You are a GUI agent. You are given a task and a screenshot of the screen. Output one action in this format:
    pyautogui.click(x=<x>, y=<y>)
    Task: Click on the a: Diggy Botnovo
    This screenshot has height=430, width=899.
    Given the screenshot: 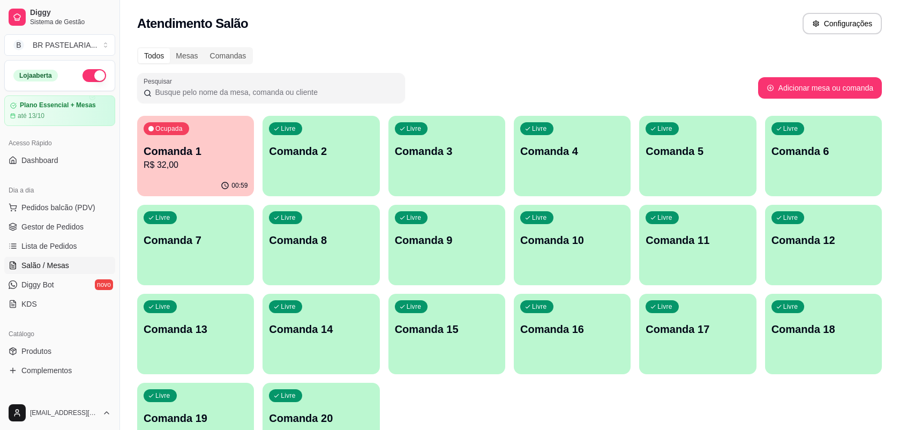 What is the action you would take?
    pyautogui.click(x=59, y=284)
    